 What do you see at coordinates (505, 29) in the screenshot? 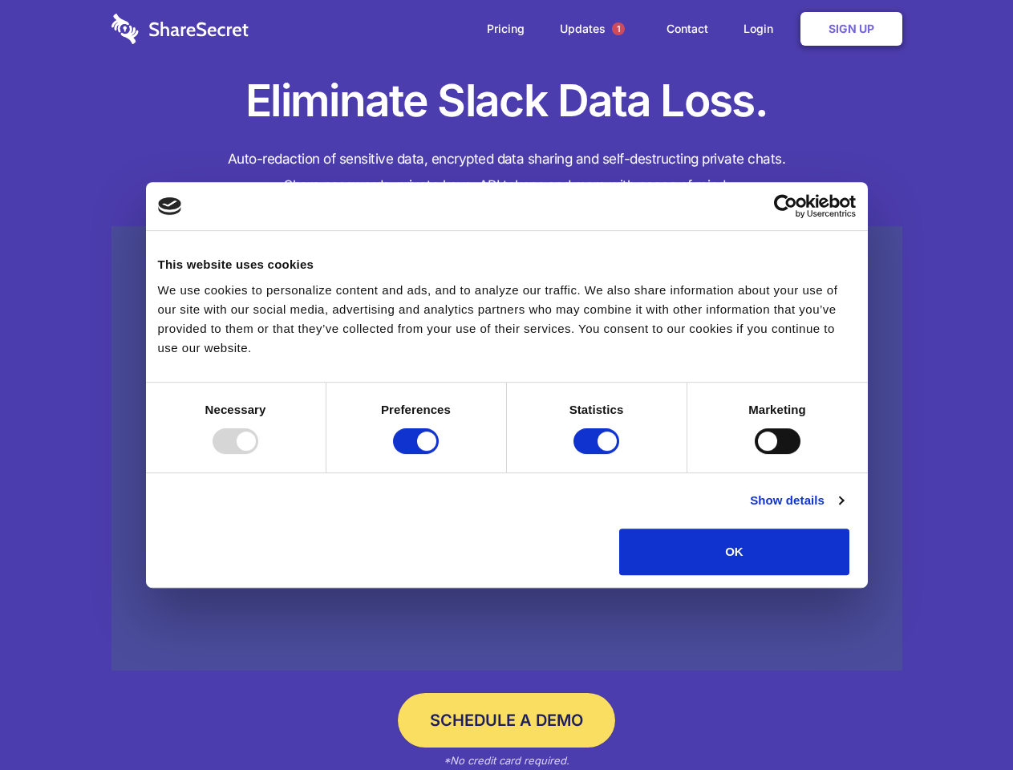
I see `a: Pricing` at bounding box center [505, 29].